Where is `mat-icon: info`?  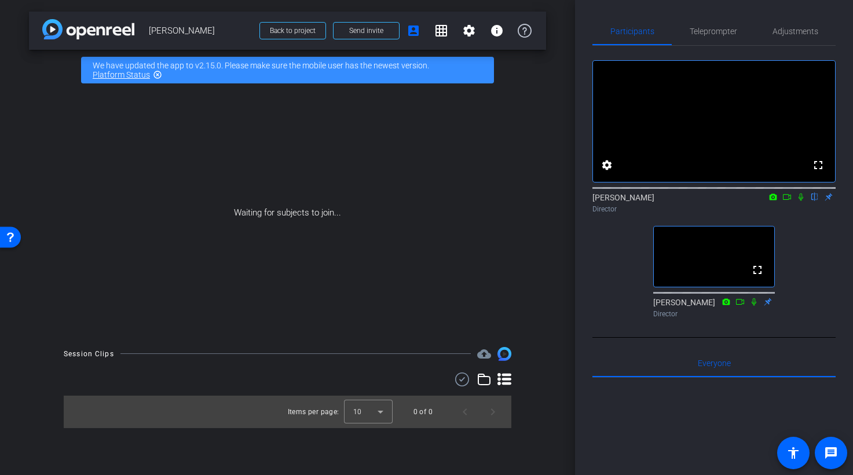 mat-icon: info is located at coordinates (497, 31).